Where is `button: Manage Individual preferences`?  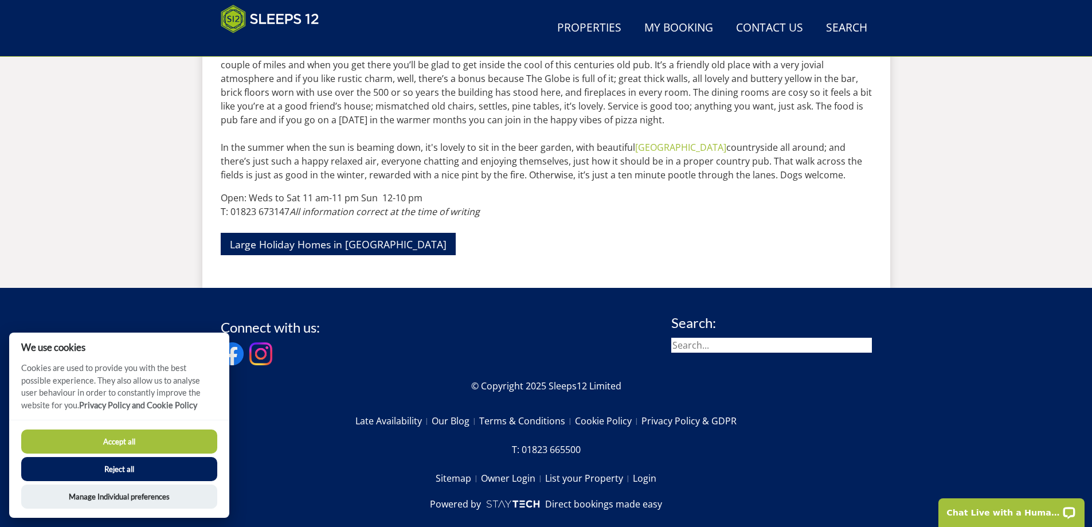 button: Manage Individual preferences is located at coordinates (119, 497).